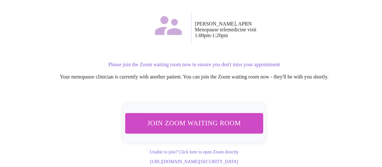 The height and width of the screenshot is (167, 382). Describe the element at coordinates (194, 123) in the screenshot. I see `span: Join Zoom Waiting Room` at that location.